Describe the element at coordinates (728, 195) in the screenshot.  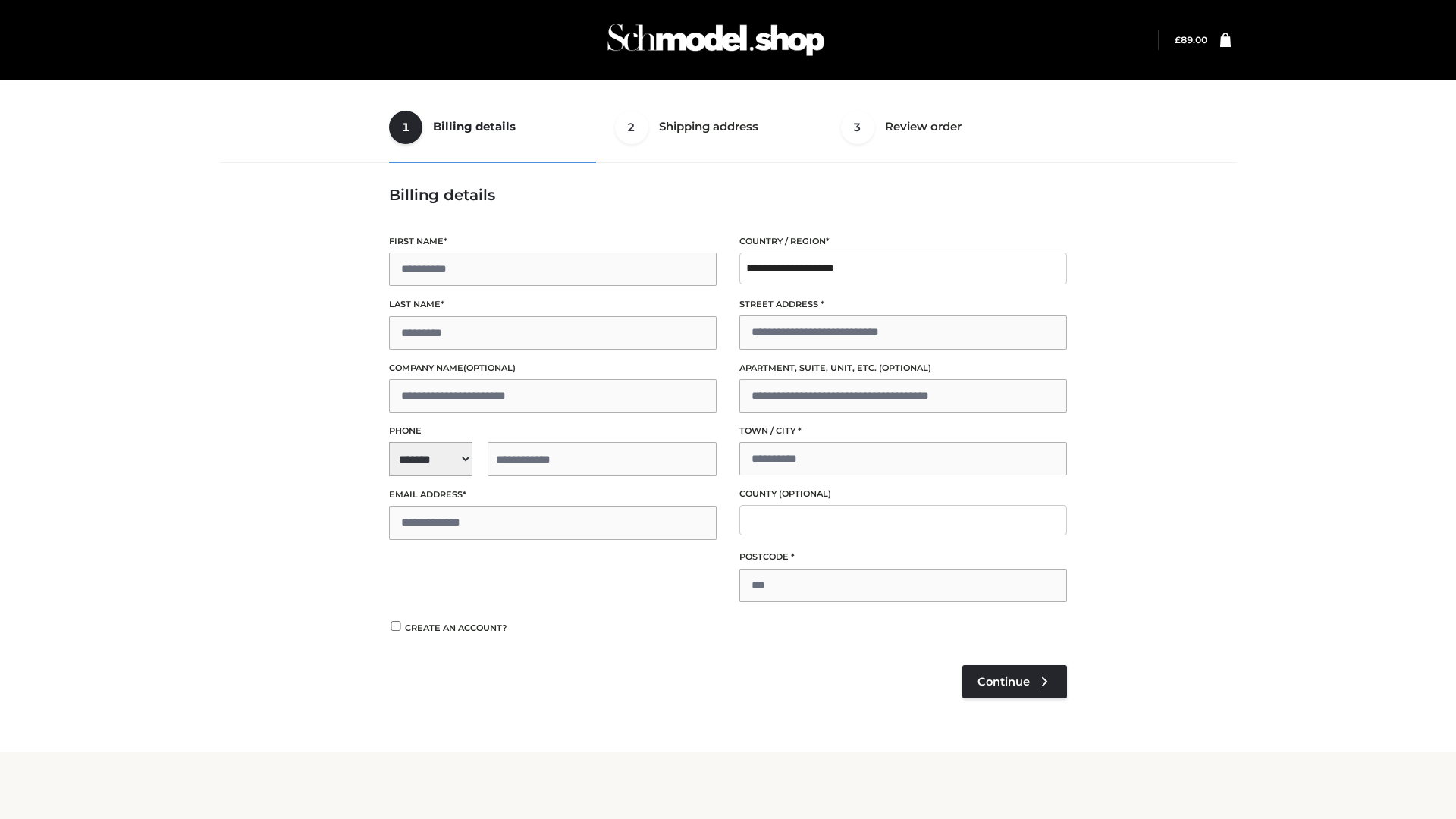
I see `h3: Billing details` at that location.